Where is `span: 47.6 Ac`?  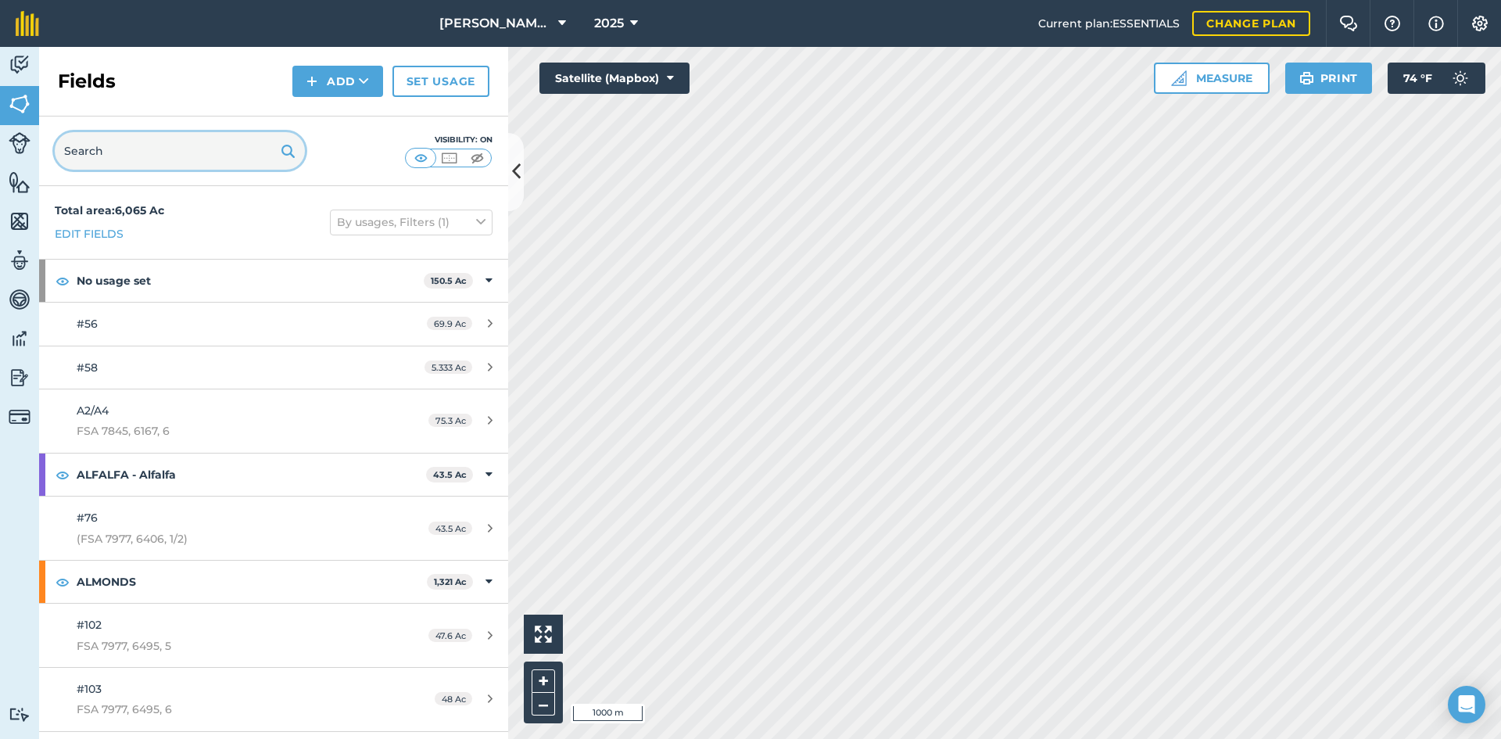 span: 47.6 Ac is located at coordinates (450, 635).